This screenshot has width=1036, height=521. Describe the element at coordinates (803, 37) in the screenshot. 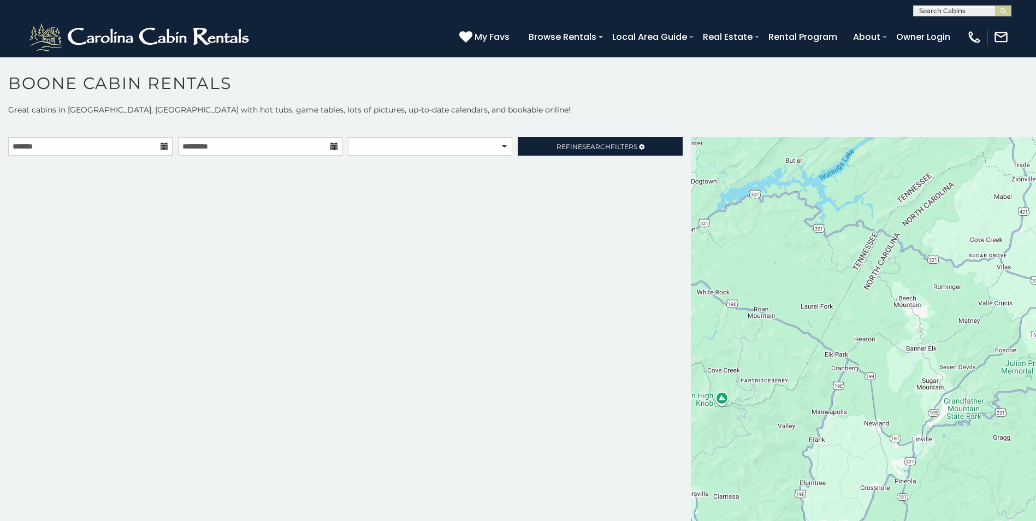

I see `a: Rental Program` at that location.